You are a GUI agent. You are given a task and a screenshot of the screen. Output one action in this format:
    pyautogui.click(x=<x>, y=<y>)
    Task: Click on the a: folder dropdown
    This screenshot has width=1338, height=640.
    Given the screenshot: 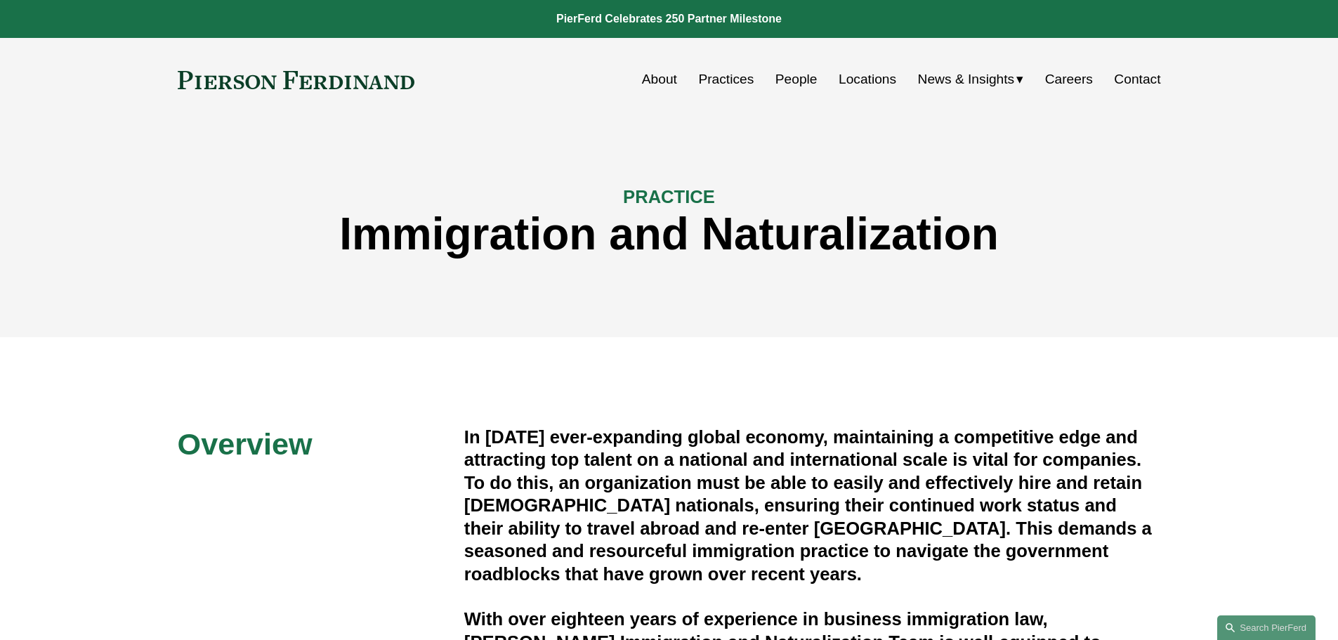 What is the action you would take?
    pyautogui.click(x=971, y=79)
    